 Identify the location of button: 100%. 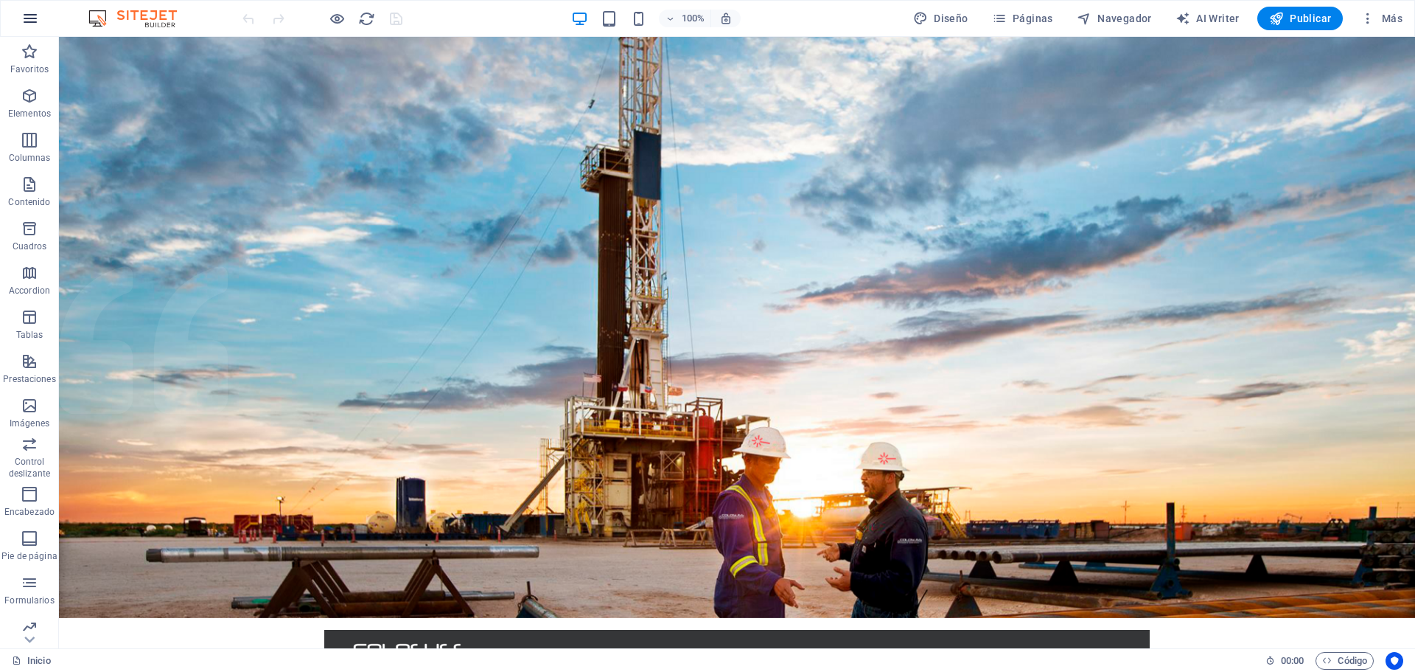
(685, 18).